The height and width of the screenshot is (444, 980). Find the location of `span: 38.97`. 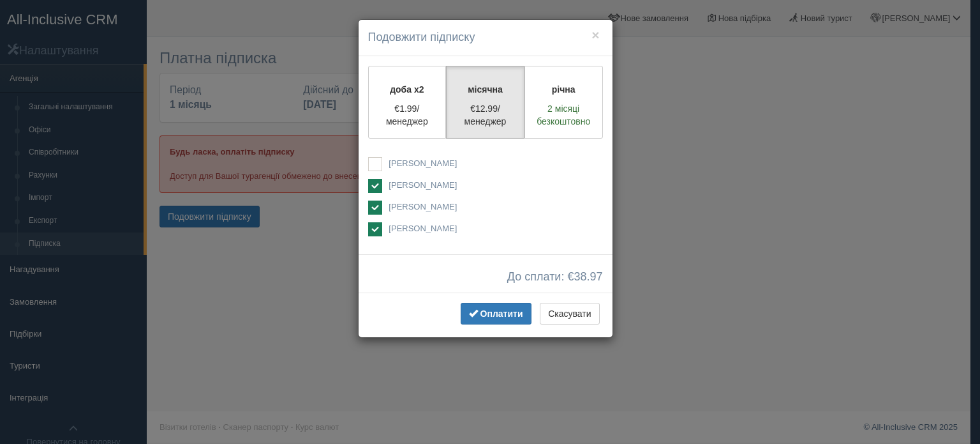

span: 38.97 is located at coordinates (588, 276).